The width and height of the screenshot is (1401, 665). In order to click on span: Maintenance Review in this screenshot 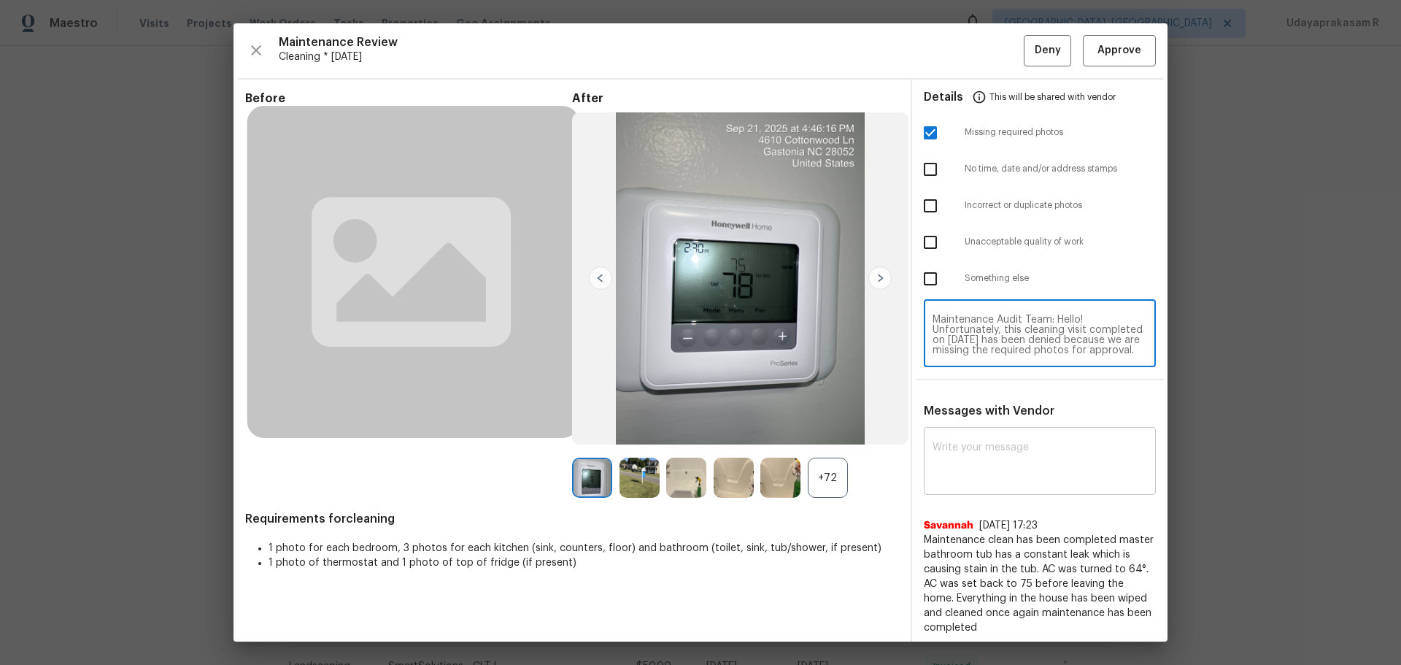, I will do `click(651, 42)`.